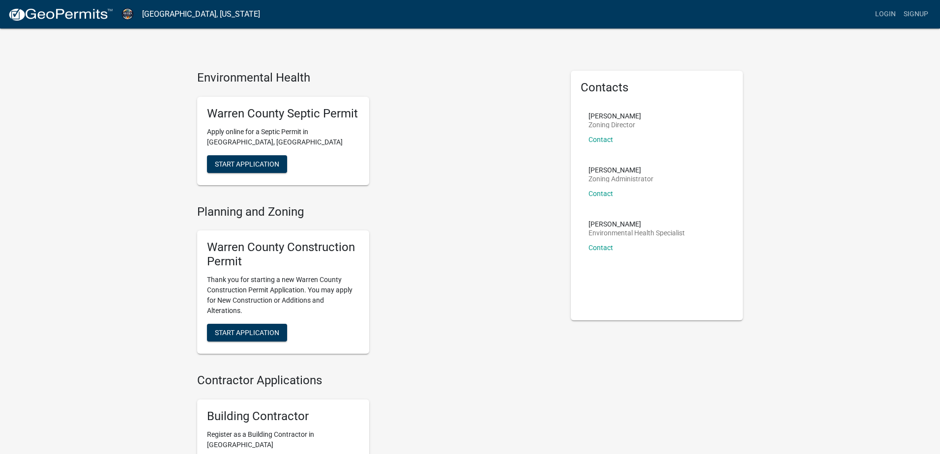 The height and width of the screenshot is (454, 940). I want to click on p: Thank you for starting a new Warren County Construction Permit Application. You may apply for New..., so click(283, 296).